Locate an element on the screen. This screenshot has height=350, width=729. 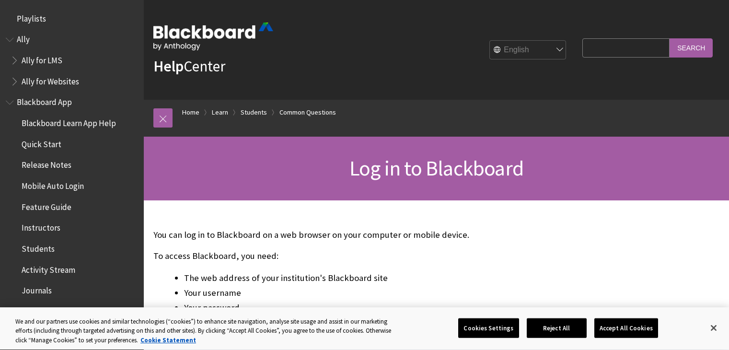
p: To access Blackboard, you need: is located at coordinates (365, 256).